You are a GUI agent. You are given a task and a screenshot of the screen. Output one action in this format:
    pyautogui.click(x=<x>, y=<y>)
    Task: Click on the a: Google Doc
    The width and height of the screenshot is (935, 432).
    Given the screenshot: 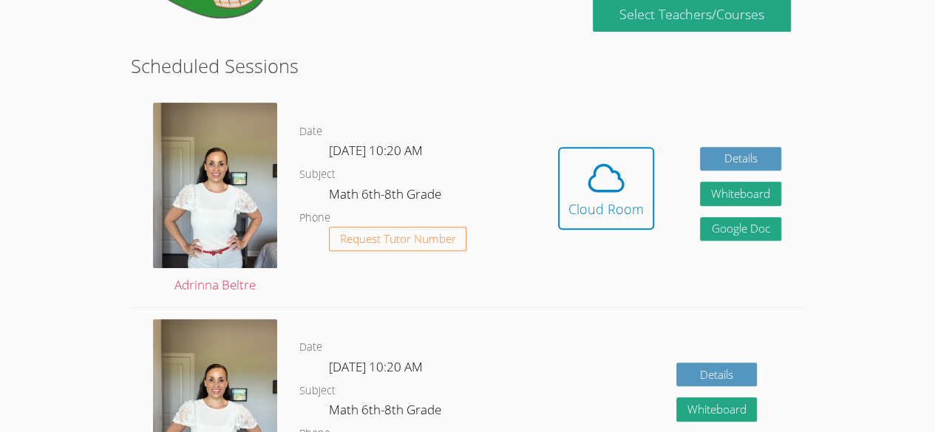 What is the action you would take?
    pyautogui.click(x=740, y=229)
    